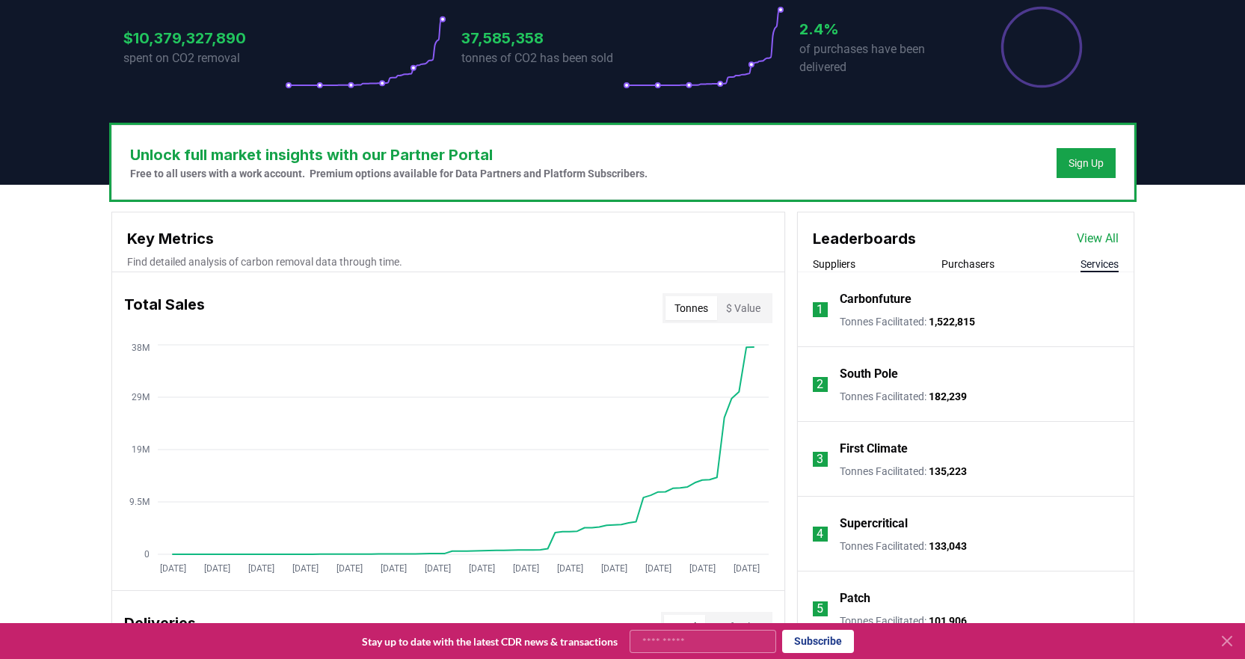 This screenshot has height=659, width=1245. What do you see at coordinates (952, 322) in the screenshot?
I see `span: 1,522,815` at bounding box center [952, 322].